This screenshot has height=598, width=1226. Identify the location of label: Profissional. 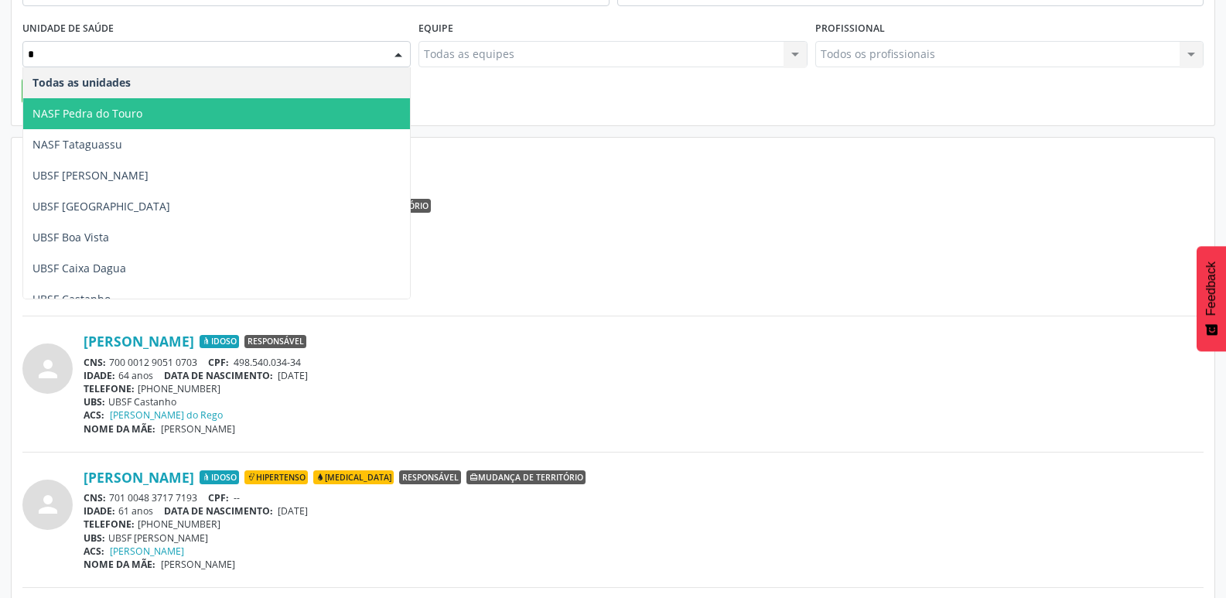
(850, 29).